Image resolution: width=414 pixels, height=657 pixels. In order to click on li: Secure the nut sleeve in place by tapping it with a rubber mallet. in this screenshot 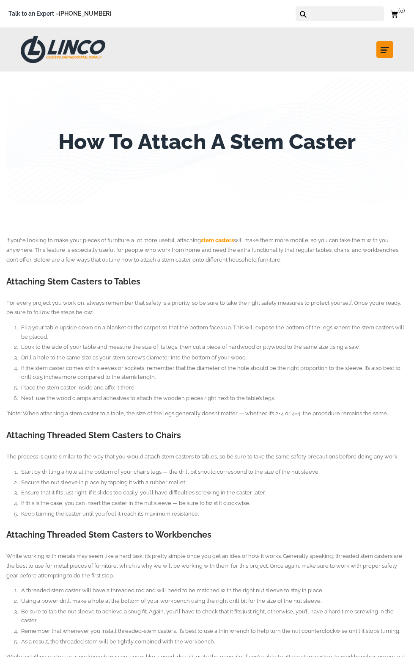, I will do `click(213, 483)`.